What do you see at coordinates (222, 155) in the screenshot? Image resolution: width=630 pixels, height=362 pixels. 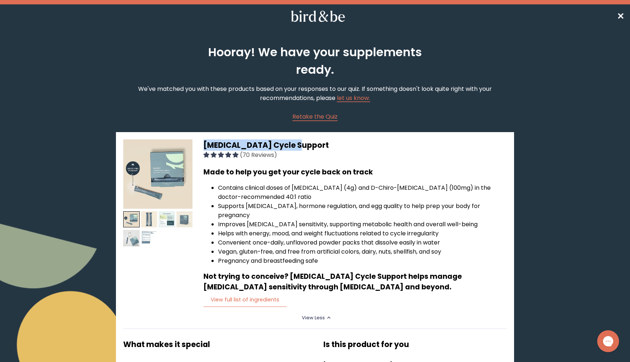 I see `span: 4.91 stars` at bounding box center [222, 155].